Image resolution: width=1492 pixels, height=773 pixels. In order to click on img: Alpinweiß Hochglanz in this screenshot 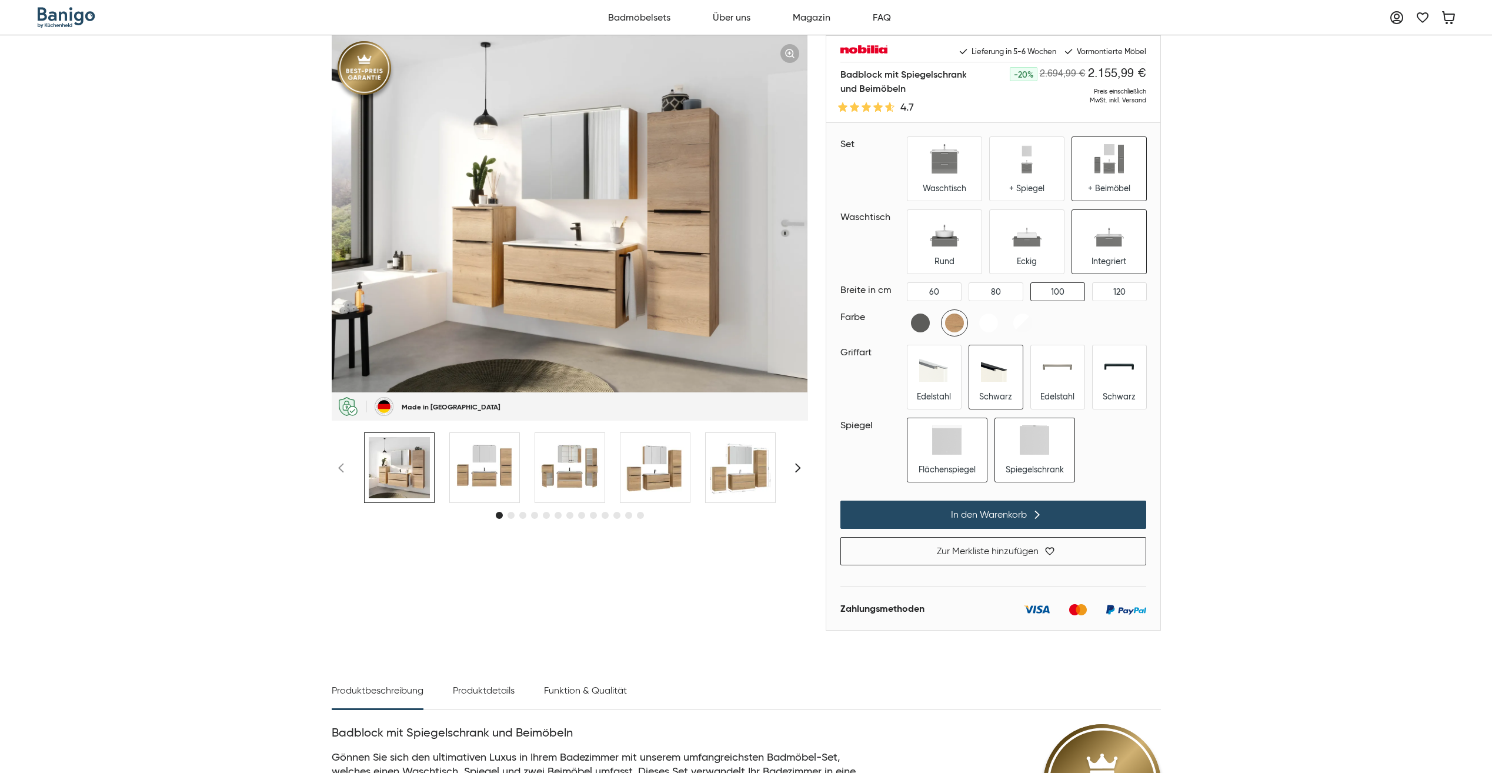, I will do `click(1022, 323)`.